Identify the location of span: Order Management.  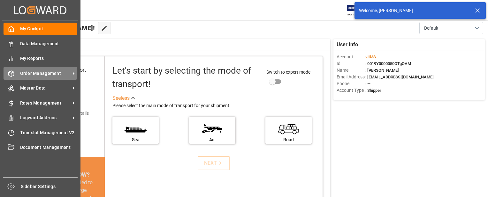
(45, 73).